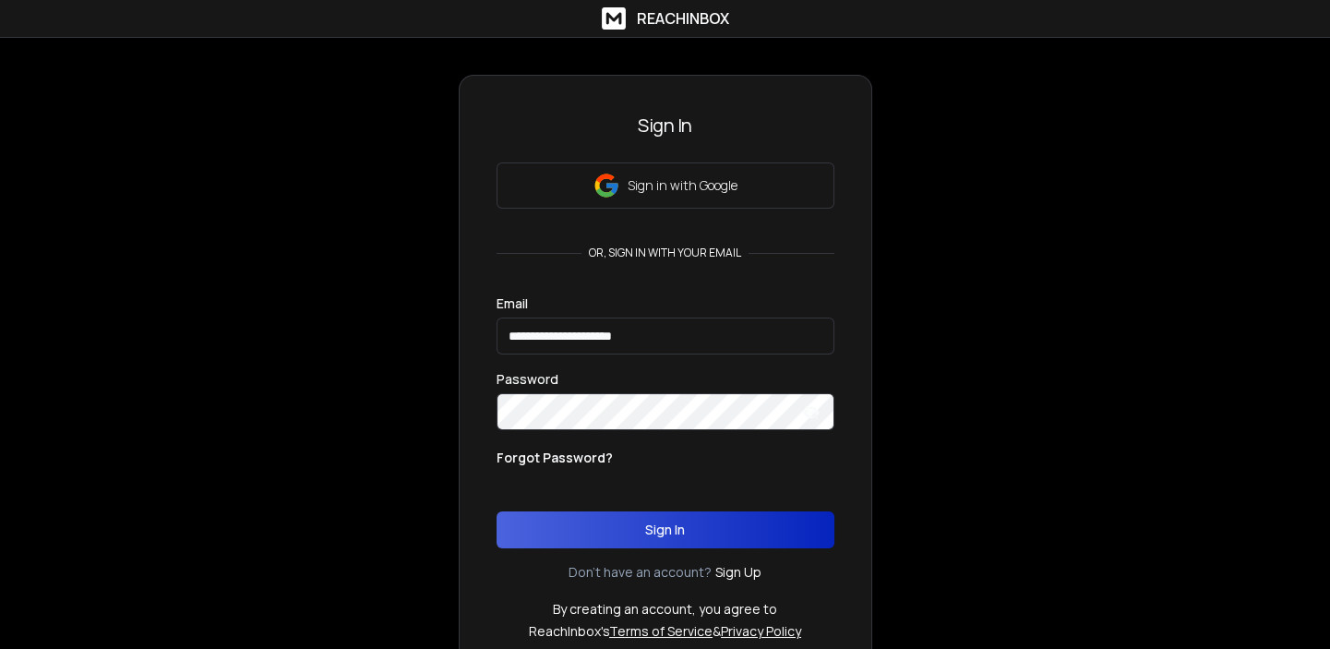 The image size is (1330, 649). I want to click on a: Terms of Service, so click(661, 630).